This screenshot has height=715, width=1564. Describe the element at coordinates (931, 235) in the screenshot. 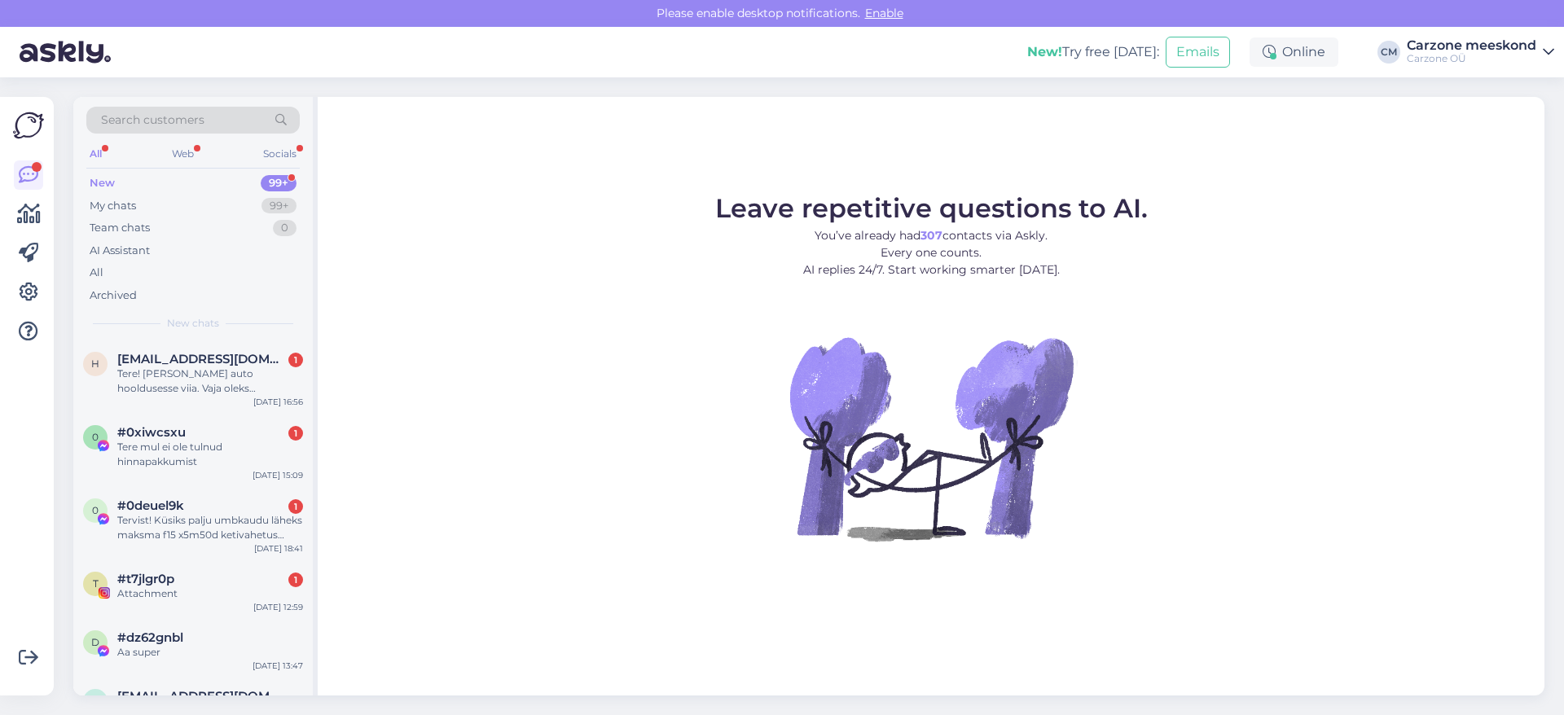

I see `b: 307` at that location.